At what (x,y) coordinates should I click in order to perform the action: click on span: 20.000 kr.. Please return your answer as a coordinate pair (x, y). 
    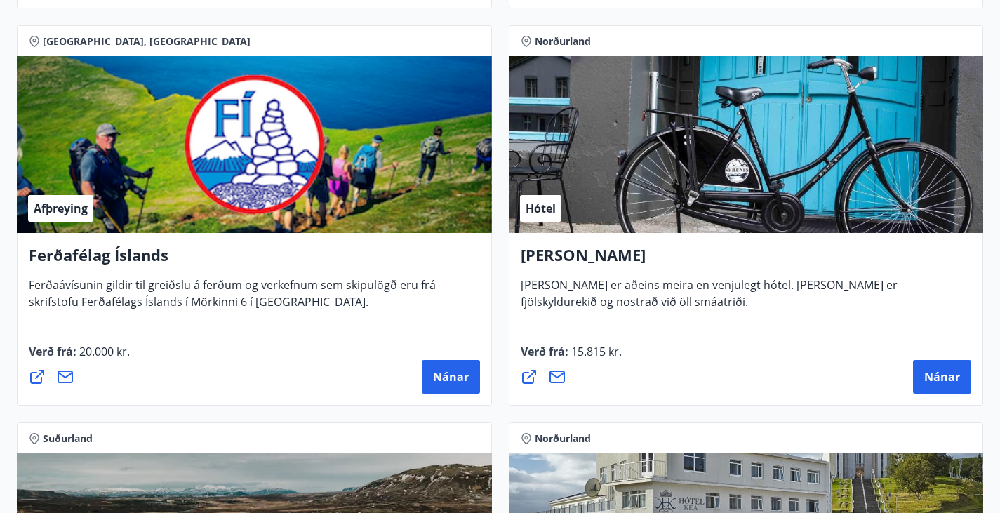
    Looking at the image, I should click on (103, 351).